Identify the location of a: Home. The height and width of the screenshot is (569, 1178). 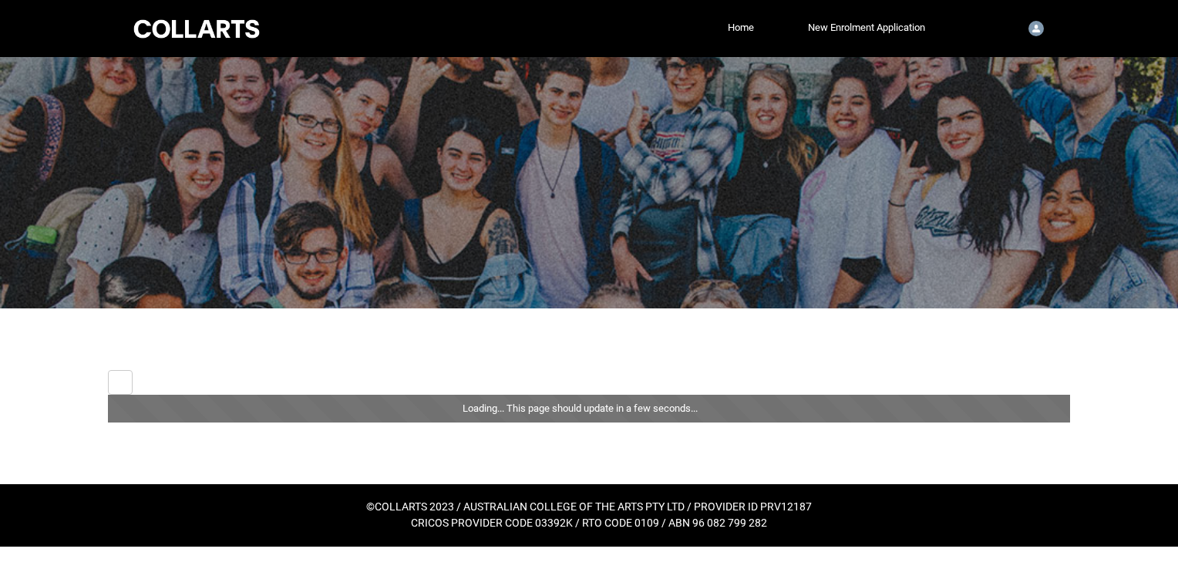
(741, 28).